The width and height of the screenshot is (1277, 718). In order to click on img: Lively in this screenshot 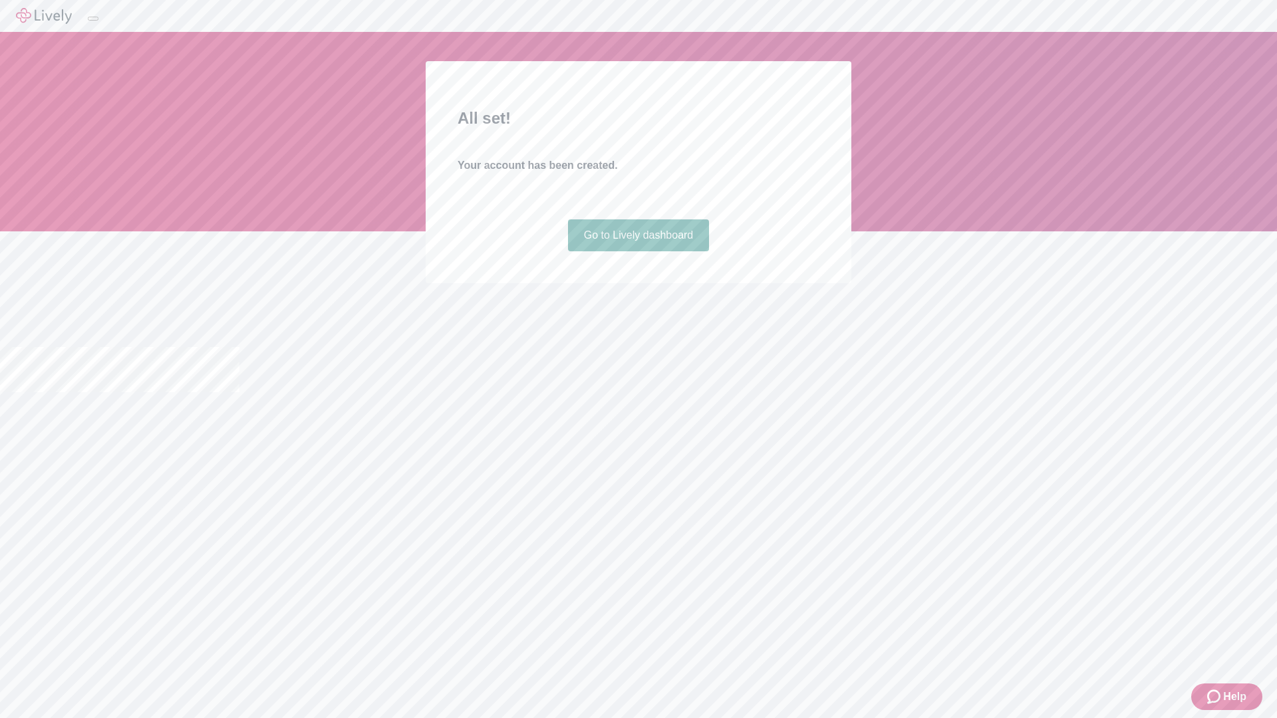, I will do `click(44, 16)`.